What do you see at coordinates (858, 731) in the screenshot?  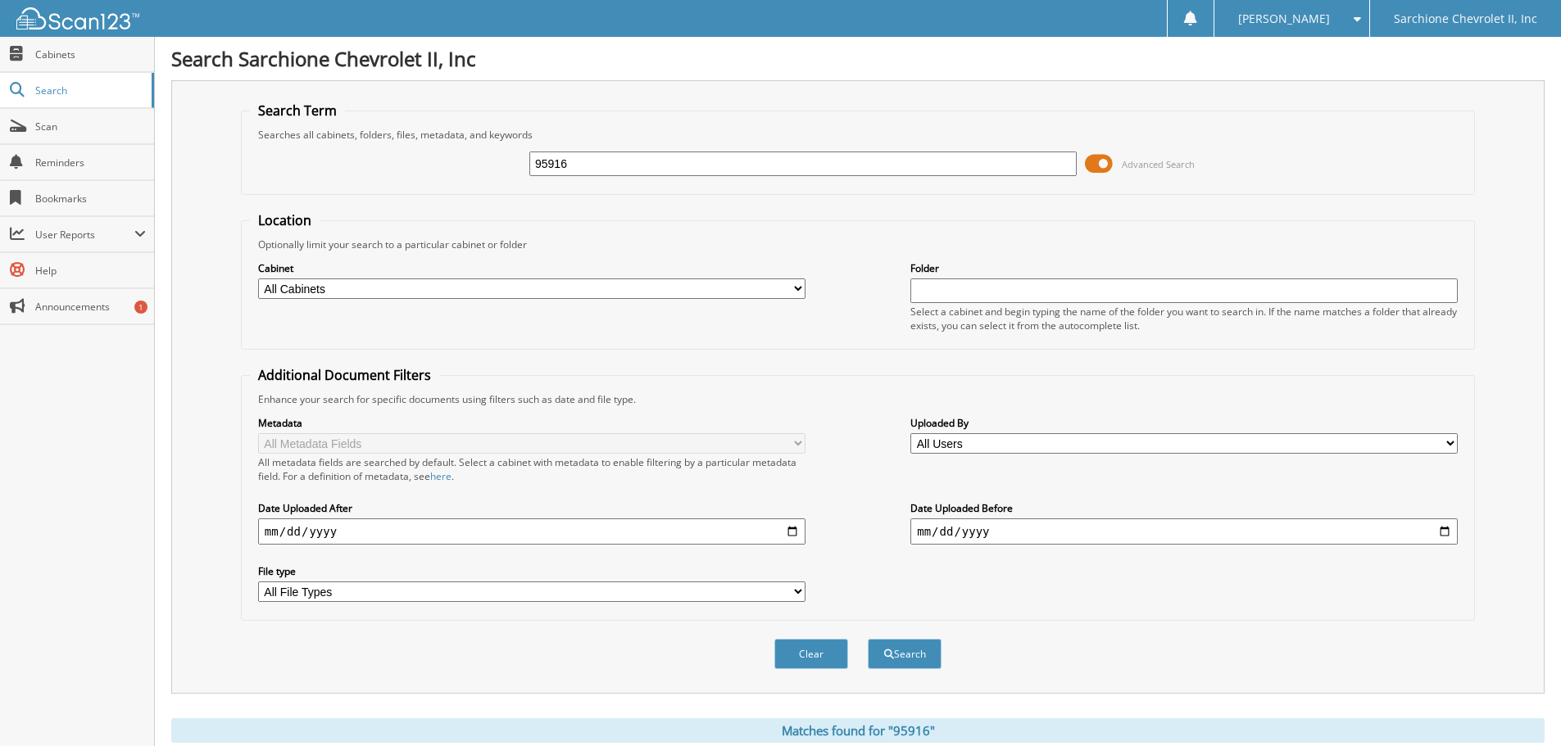 I see `div: Matches found for "95916"` at bounding box center [858, 731].